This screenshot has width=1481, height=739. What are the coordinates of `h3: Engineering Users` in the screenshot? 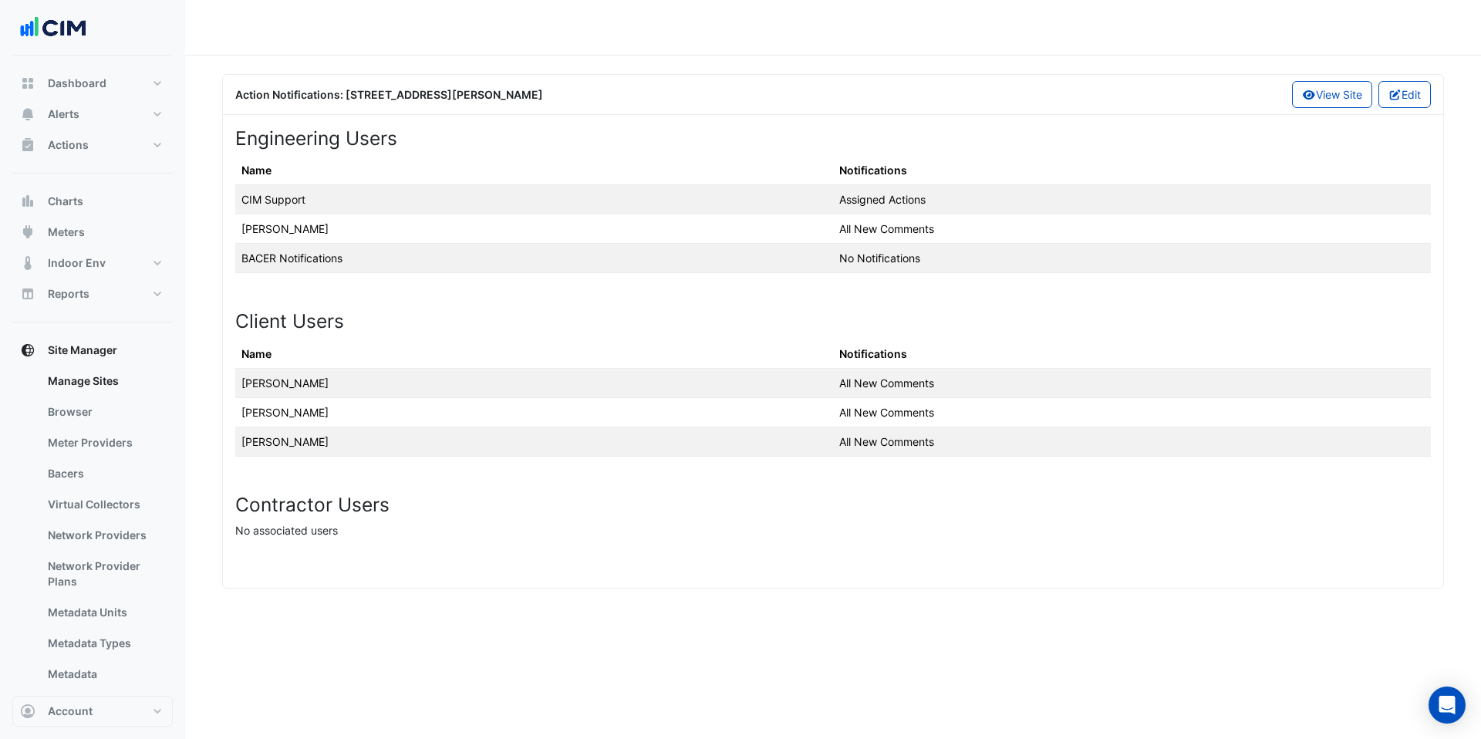 It's located at (833, 138).